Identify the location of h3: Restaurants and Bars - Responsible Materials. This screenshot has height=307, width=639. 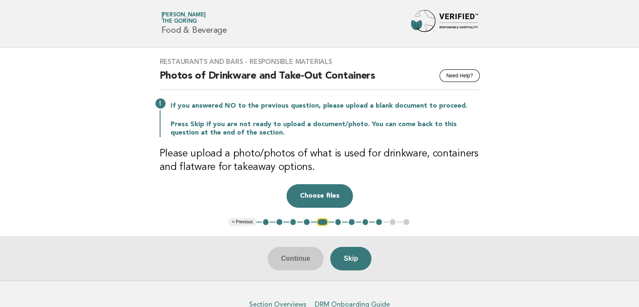
(320, 62).